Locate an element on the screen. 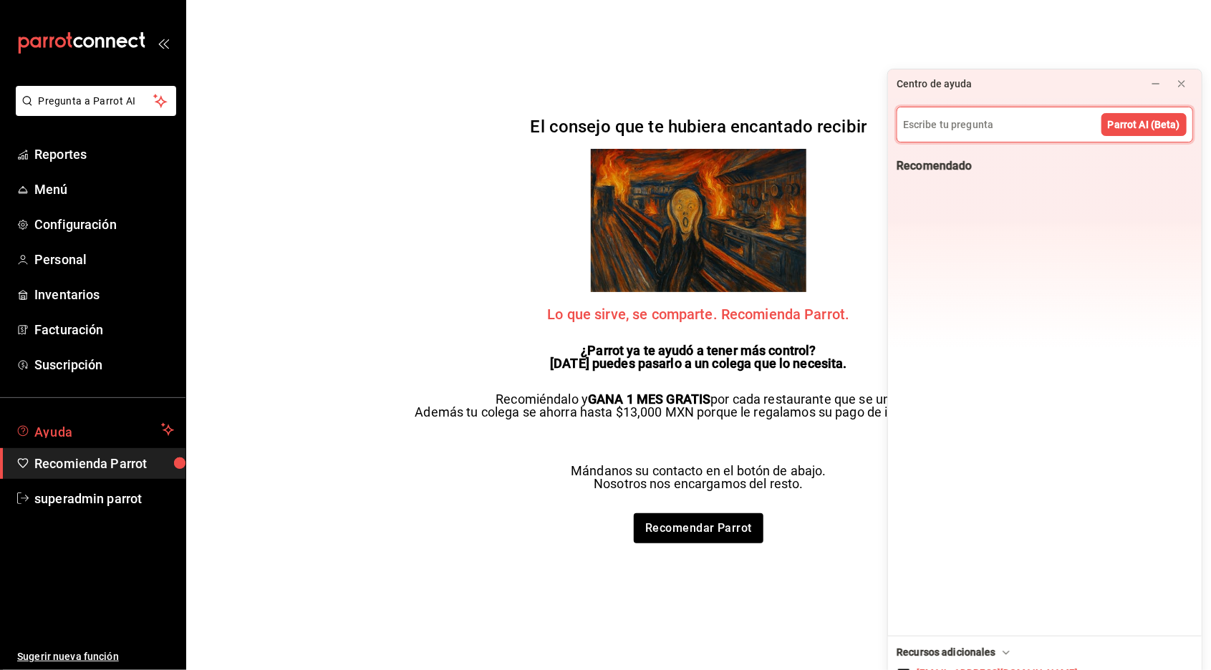  a: Pregunta a Parrot AI is located at coordinates (93, 111).